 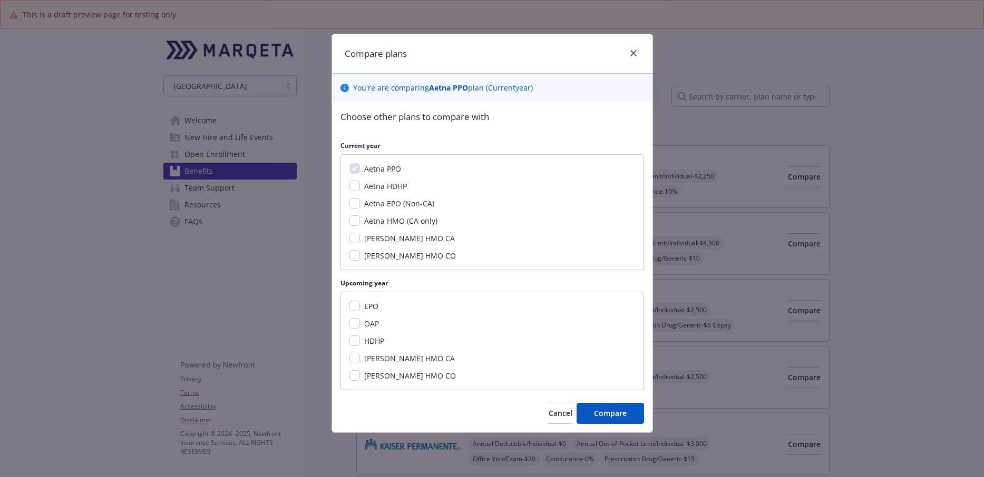 What do you see at coordinates (376, 54) in the screenshot?
I see `h1: Compare plans` at bounding box center [376, 54].